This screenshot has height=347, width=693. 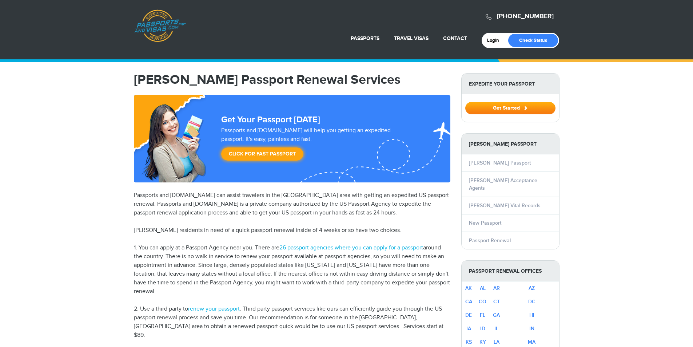 What do you see at coordinates (490, 240) in the screenshot?
I see `a: Passport Renewal` at bounding box center [490, 240].